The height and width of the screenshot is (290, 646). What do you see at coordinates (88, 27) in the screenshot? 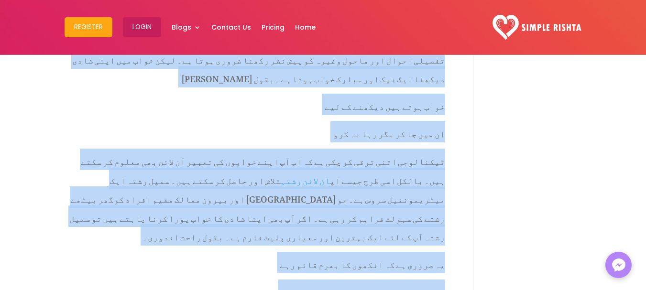
I see `a: Register` at bounding box center [88, 27].